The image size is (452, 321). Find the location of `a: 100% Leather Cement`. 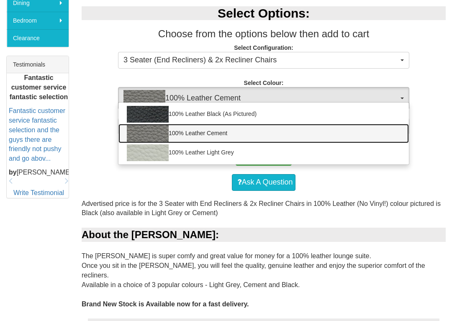

a: 100% Leather Cement is located at coordinates (264, 134).